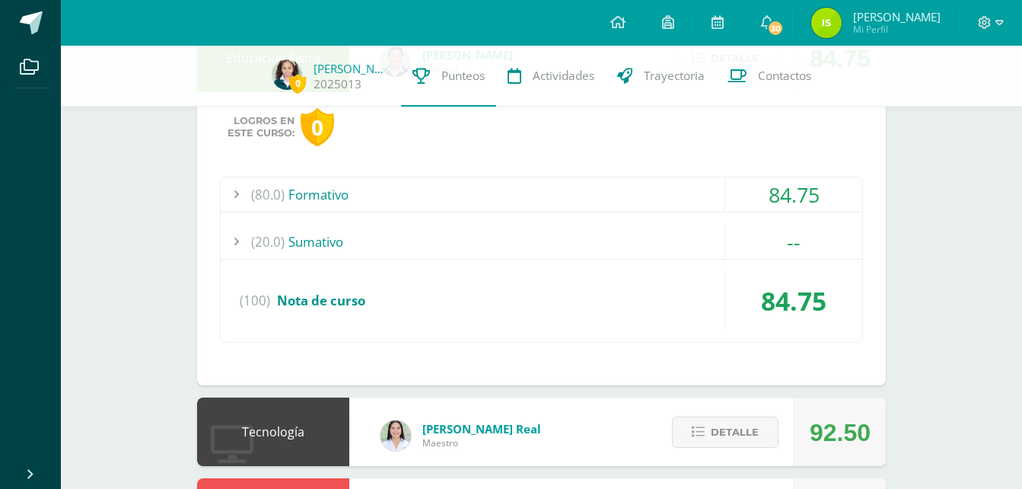 The height and width of the screenshot is (489, 1022). Describe the element at coordinates (482, 442) in the screenshot. I see `span: Maestro` at that location.